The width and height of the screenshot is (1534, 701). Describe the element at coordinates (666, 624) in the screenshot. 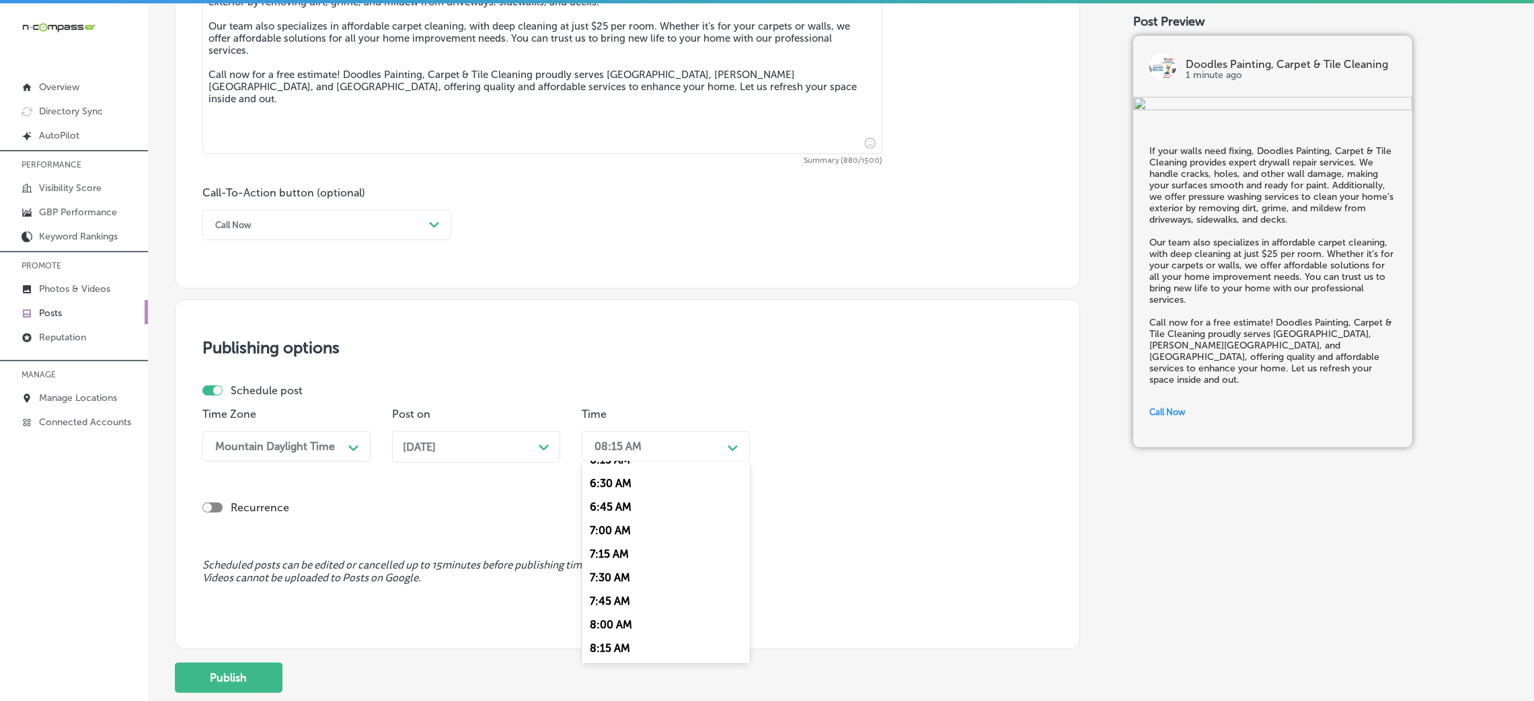

I see `div: 8:00 AM` at that location.